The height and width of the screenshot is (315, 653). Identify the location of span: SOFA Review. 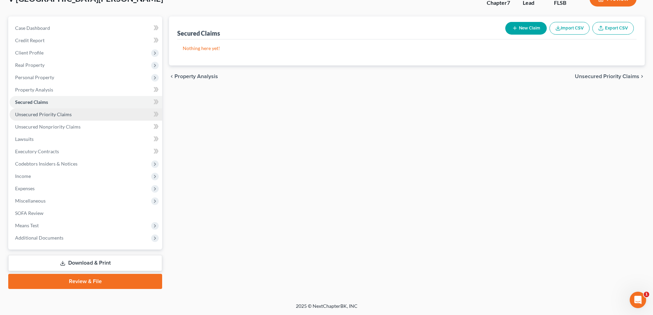
(29, 213).